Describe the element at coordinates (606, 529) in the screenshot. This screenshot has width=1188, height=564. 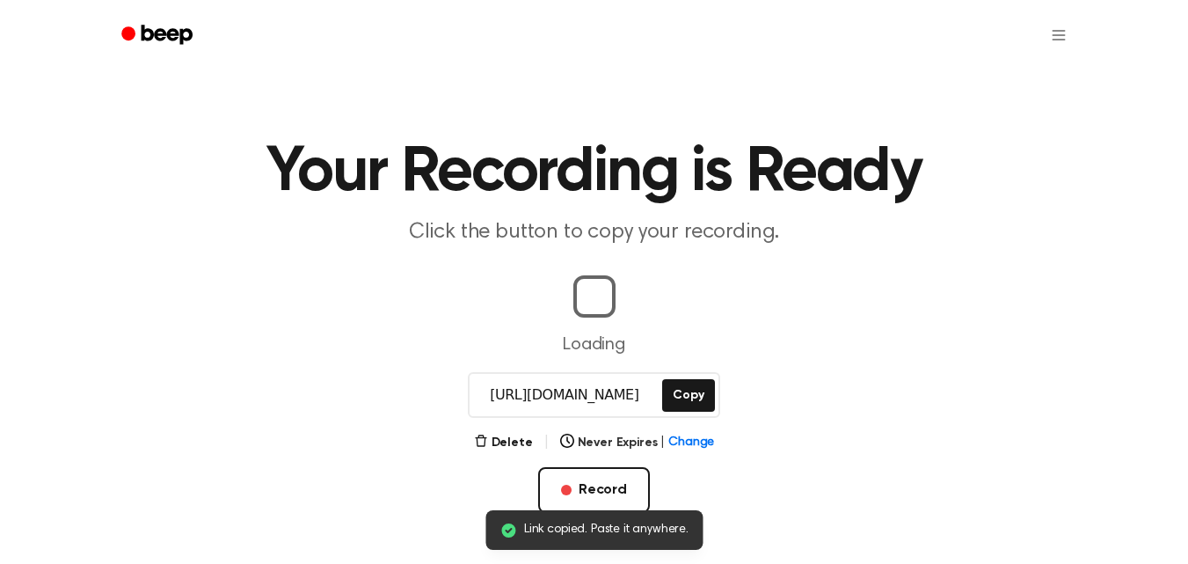
I see `span: Link copied. Paste it anywhere.` at that location.